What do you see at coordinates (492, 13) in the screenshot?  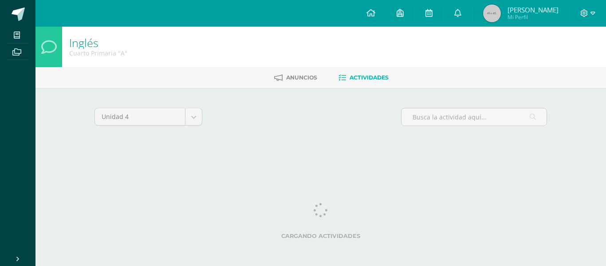 I see `img: 45x45` at bounding box center [492, 13].